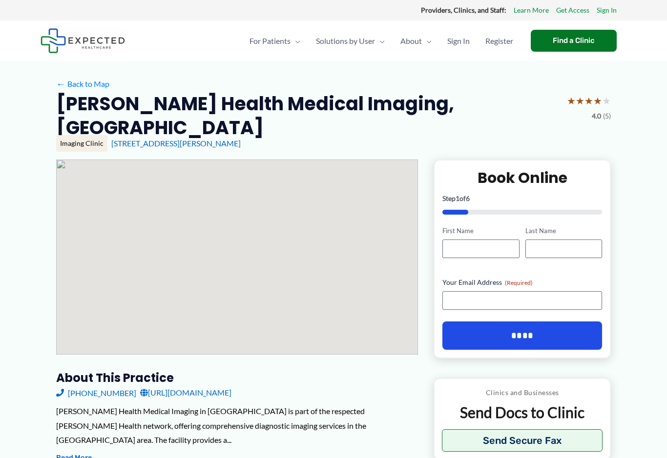 This screenshot has width=667, height=458. What do you see at coordinates (463, 10) in the screenshot?
I see `strong: Providers, Clinics, and Staff:` at bounding box center [463, 10].